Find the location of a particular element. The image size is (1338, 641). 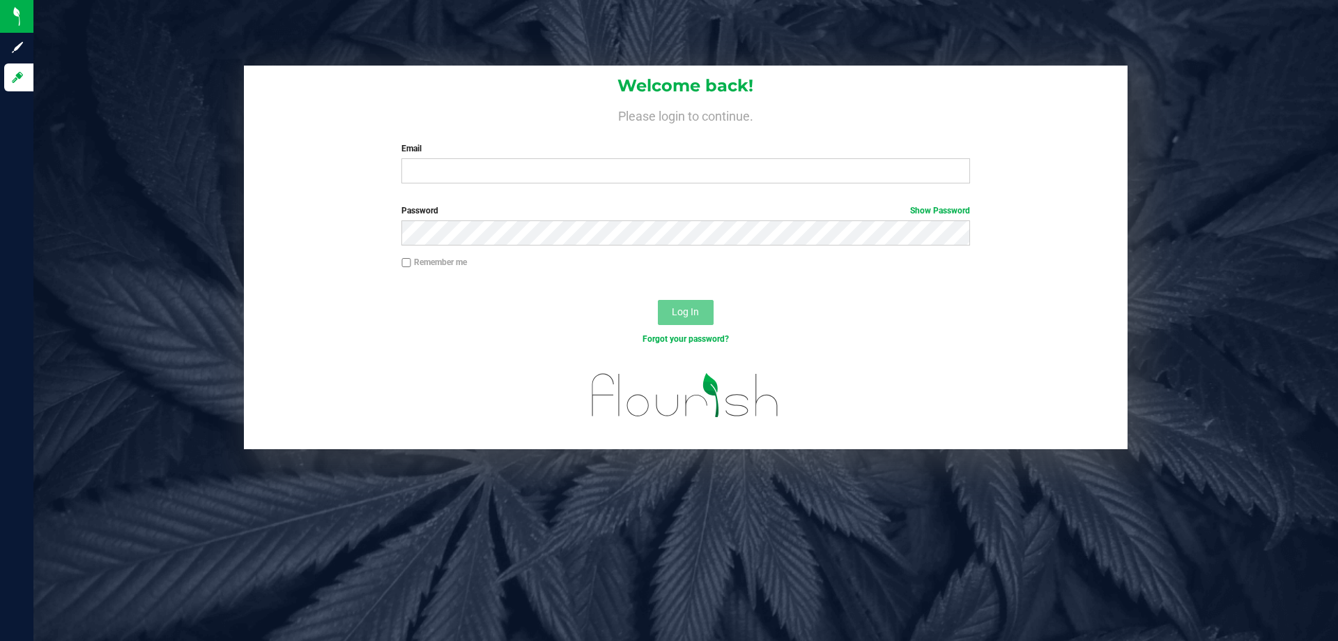

a: Show Password is located at coordinates (940, 211).